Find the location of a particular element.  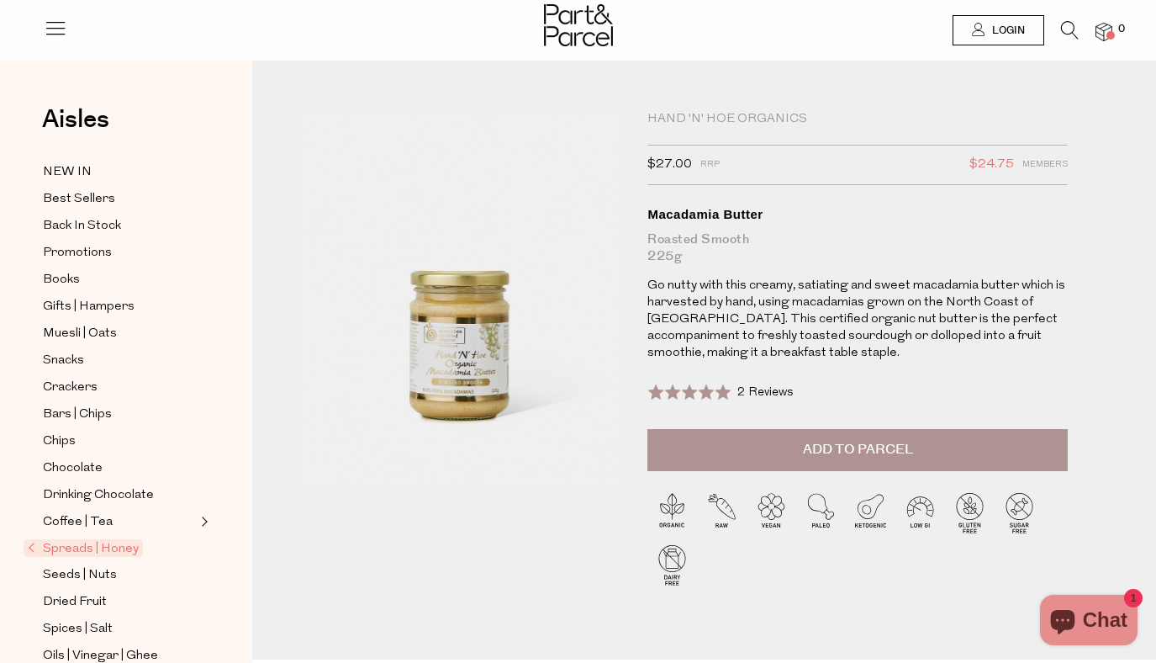

img: P_P-ICONS-Live_Bec_V11_Ketogenic.svg is located at coordinates (870, 512).